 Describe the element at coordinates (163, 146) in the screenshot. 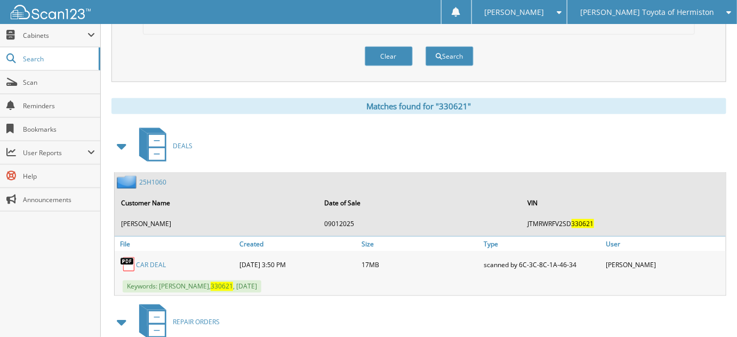

I see `a: DEALS` at that location.